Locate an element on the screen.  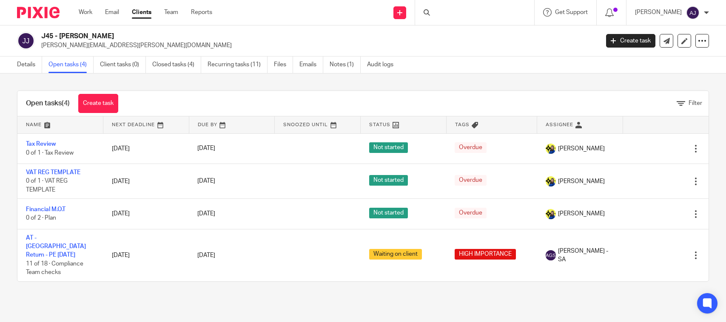
a: Team is located at coordinates (171, 12).